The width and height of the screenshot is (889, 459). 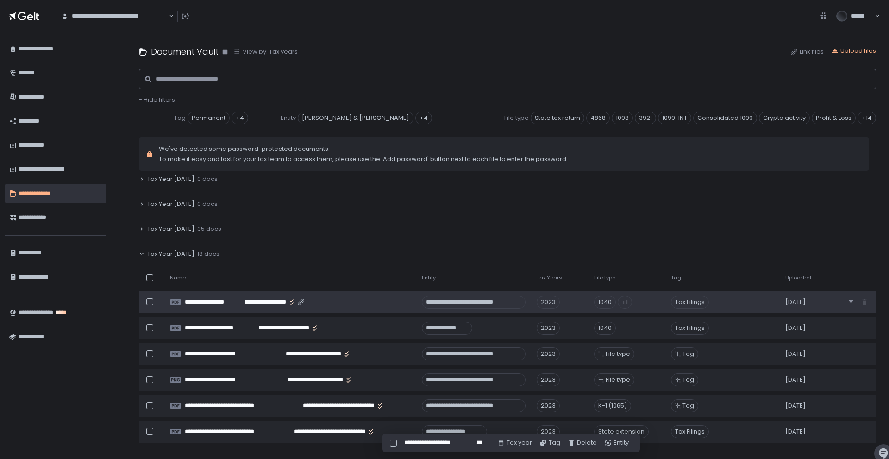 What do you see at coordinates (624, 302) in the screenshot?
I see `div: +1` at bounding box center [624, 302].